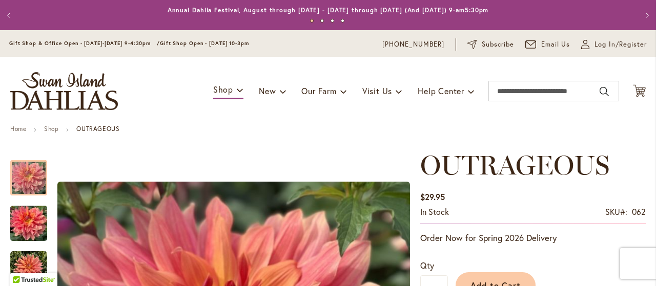  I want to click on span: $29.95, so click(432, 197).